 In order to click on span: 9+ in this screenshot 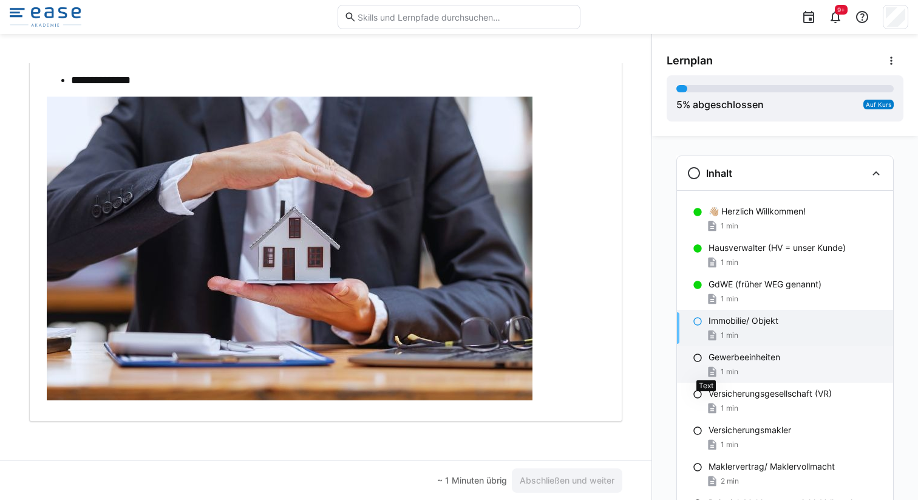, I will do `click(841, 10)`.